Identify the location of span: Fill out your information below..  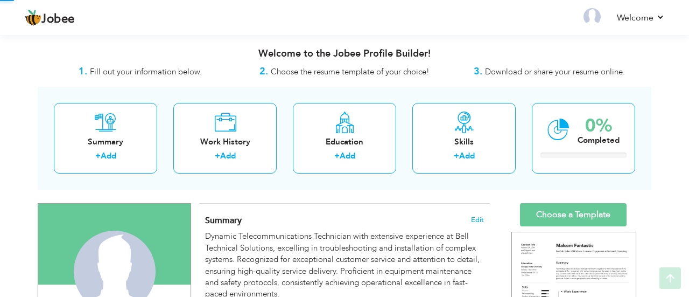
(146, 72).